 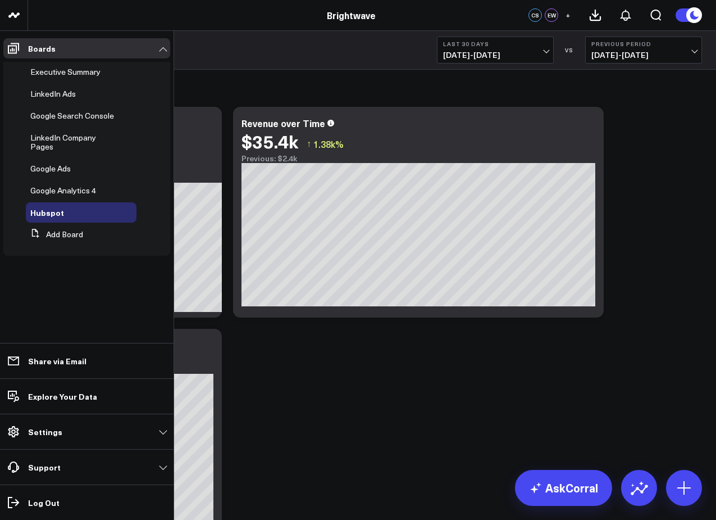 I want to click on p: Share via Email, so click(x=57, y=361).